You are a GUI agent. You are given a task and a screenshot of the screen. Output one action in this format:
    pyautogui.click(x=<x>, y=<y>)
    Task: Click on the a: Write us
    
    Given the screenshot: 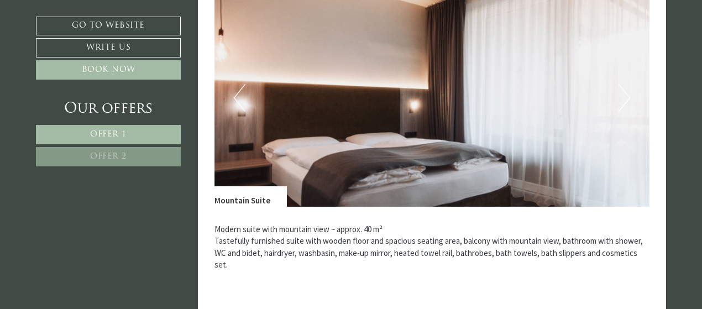 What is the action you would take?
    pyautogui.click(x=108, y=48)
    